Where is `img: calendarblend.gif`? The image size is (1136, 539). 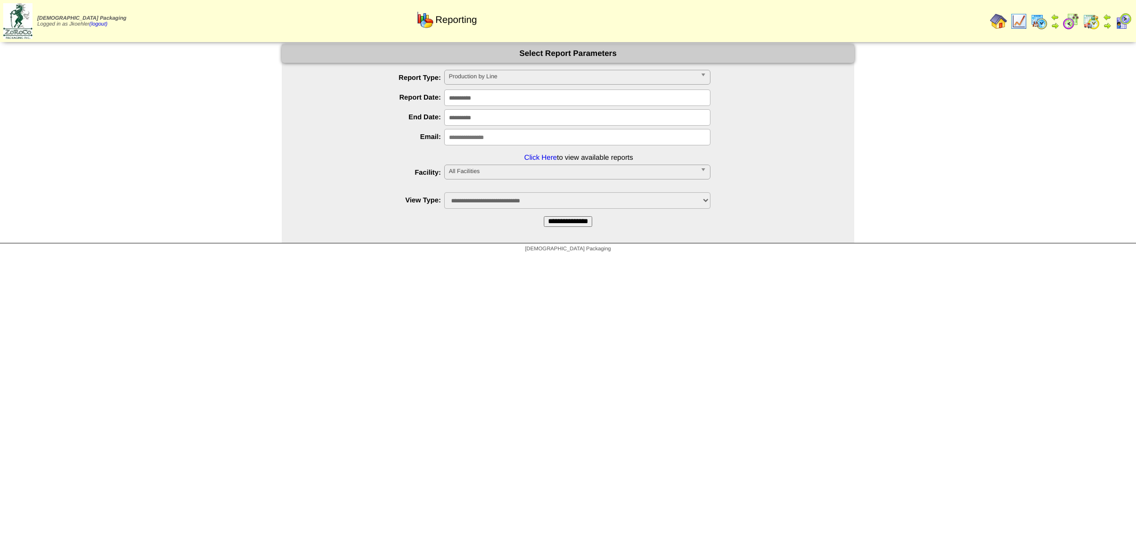 img: calendarblend.gif is located at coordinates (1071, 21).